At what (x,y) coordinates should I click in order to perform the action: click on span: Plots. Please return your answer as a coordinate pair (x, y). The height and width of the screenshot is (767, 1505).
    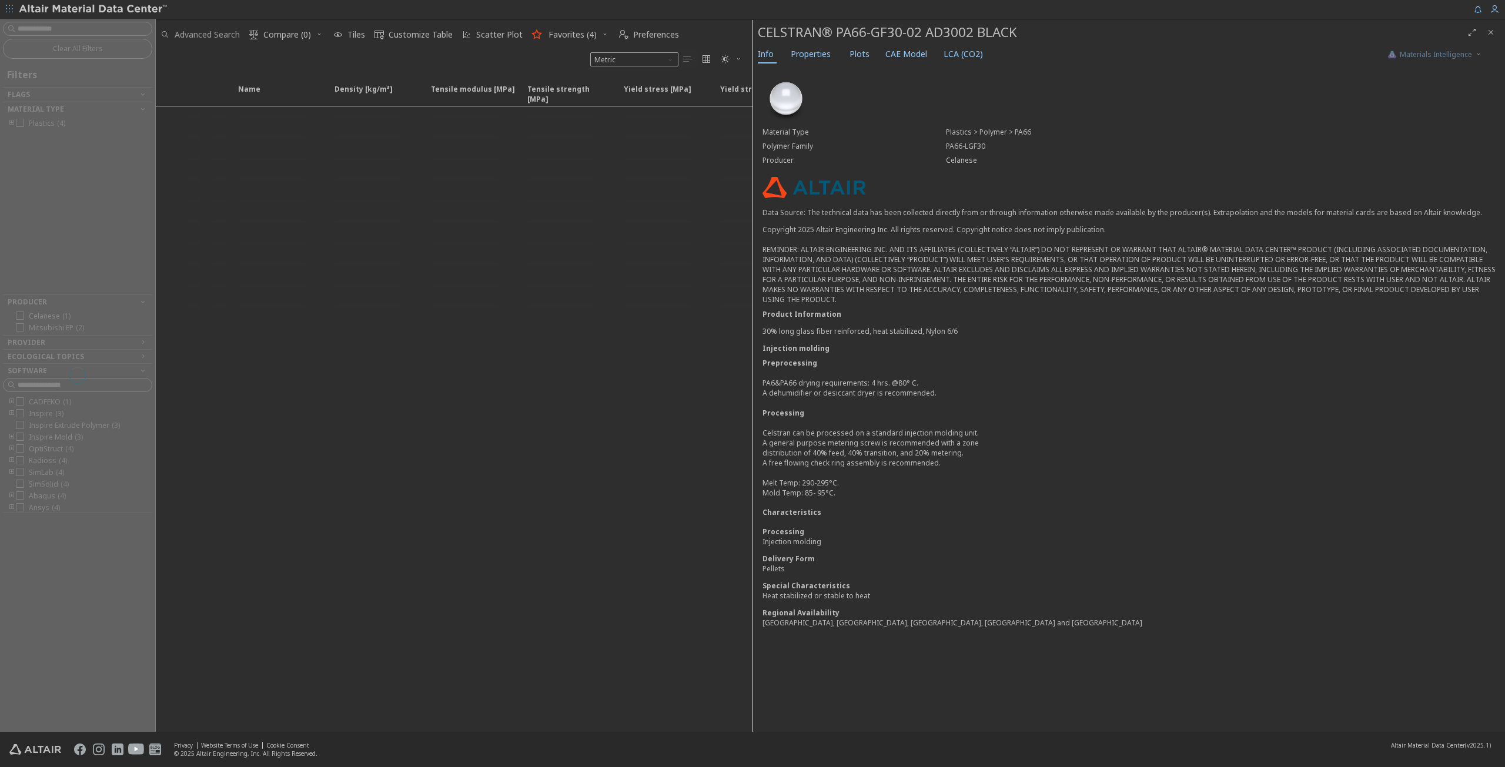
    Looking at the image, I should click on (859, 54).